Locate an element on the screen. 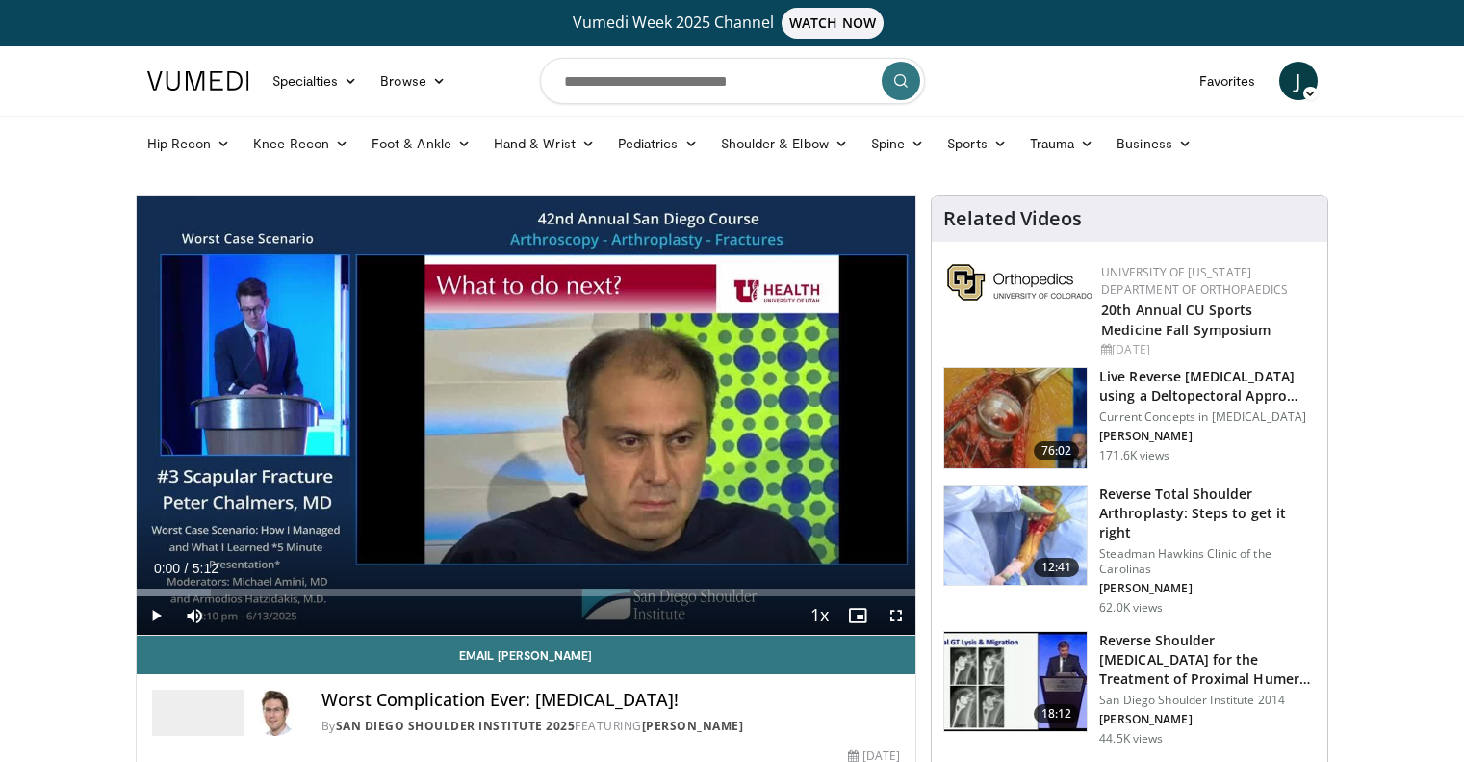  div: By FEATURING is located at coordinates (611, 726).